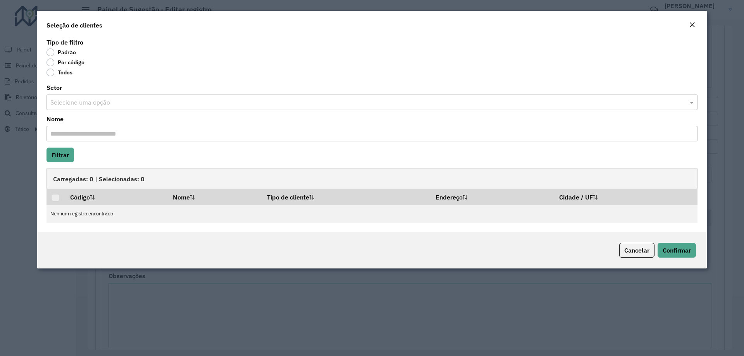 The image size is (744, 356). Describe the element at coordinates (55, 119) in the screenshot. I see `label: Nome` at that location.